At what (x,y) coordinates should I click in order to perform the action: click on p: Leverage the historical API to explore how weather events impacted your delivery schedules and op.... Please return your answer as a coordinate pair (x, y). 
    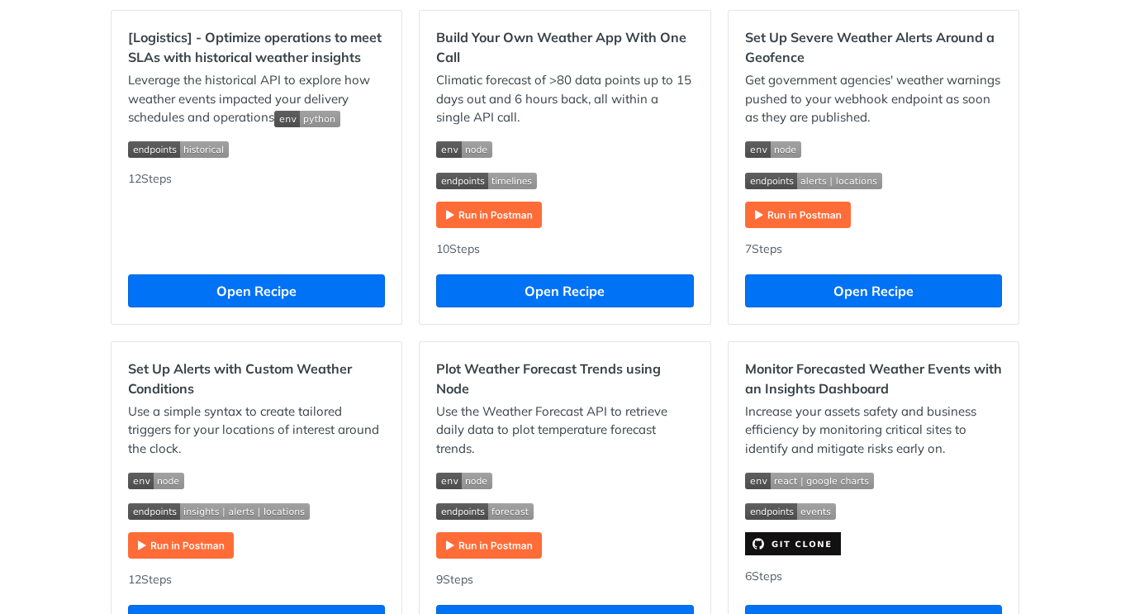
    Looking at the image, I should click on (256, 99).